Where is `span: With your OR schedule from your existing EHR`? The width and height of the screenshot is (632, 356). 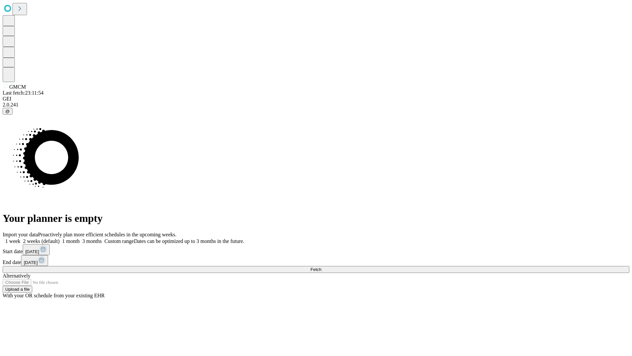
span: With your OR schedule from your existing EHR is located at coordinates (54, 295).